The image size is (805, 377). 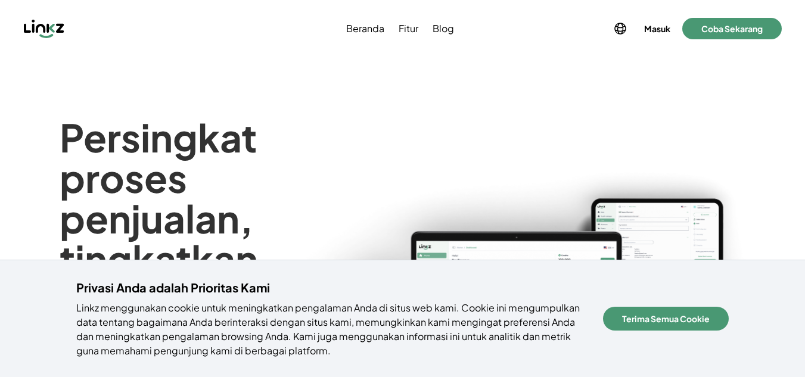 What do you see at coordinates (365, 29) in the screenshot?
I see `a: Beranda` at bounding box center [365, 29].